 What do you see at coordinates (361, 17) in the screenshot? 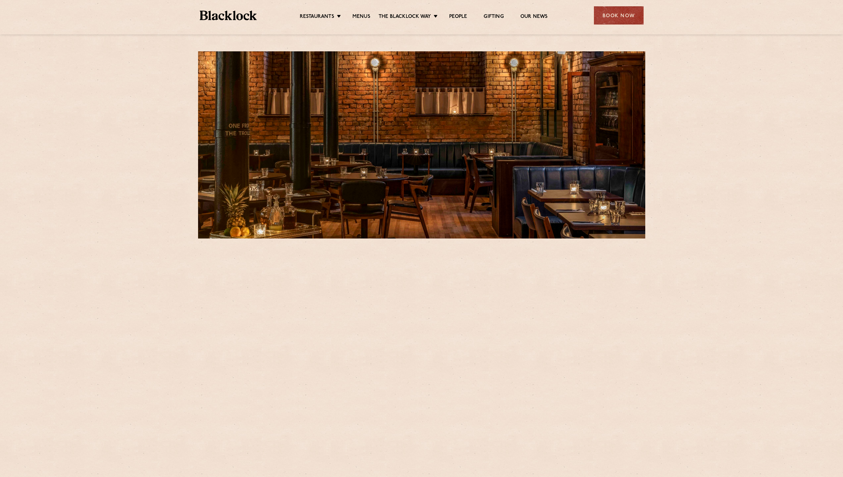
I see `a: Menus` at bounding box center [361, 17].